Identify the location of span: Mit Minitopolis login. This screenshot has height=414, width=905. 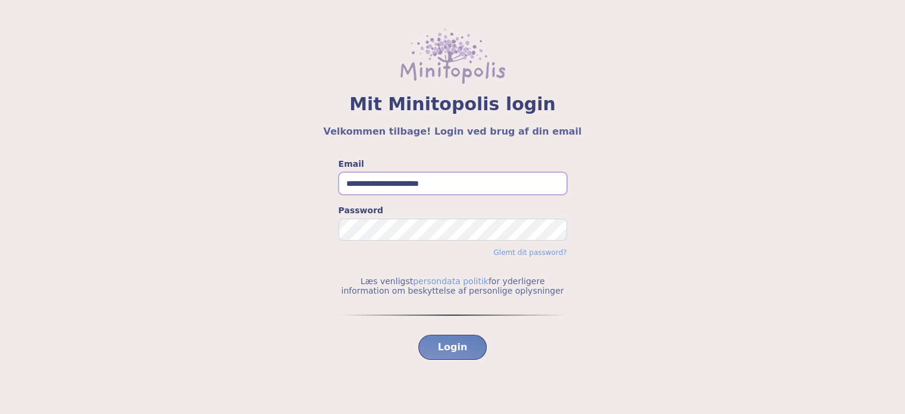
(452, 104).